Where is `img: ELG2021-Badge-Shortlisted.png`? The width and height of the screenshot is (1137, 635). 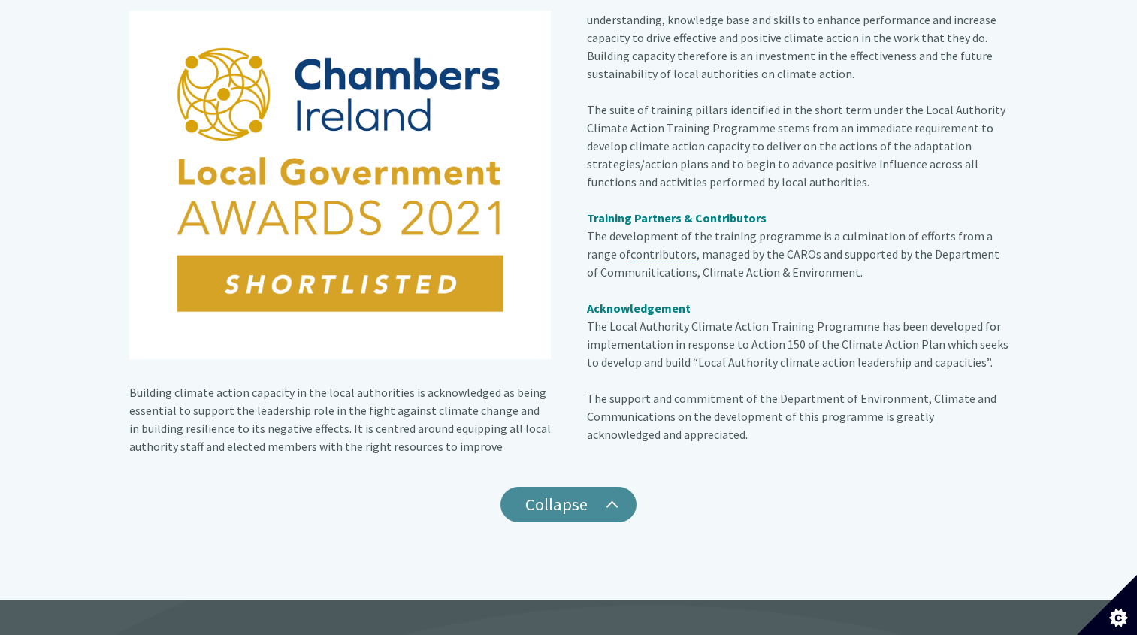 img: ELG2021-Badge-Shortlisted.png is located at coordinates (340, 185).